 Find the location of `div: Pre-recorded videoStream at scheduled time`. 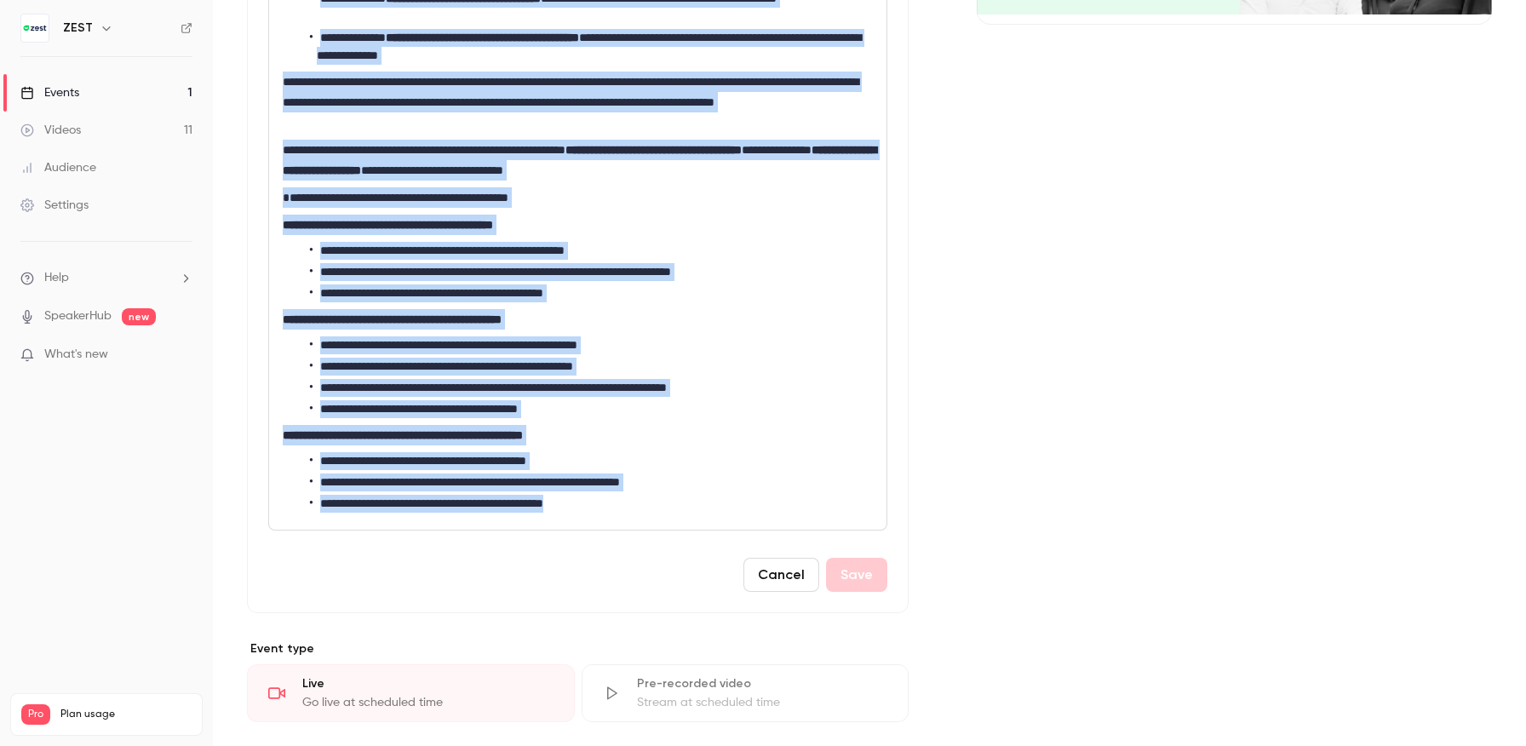

div: Pre-recorded videoStream at scheduled time is located at coordinates (745, 693).